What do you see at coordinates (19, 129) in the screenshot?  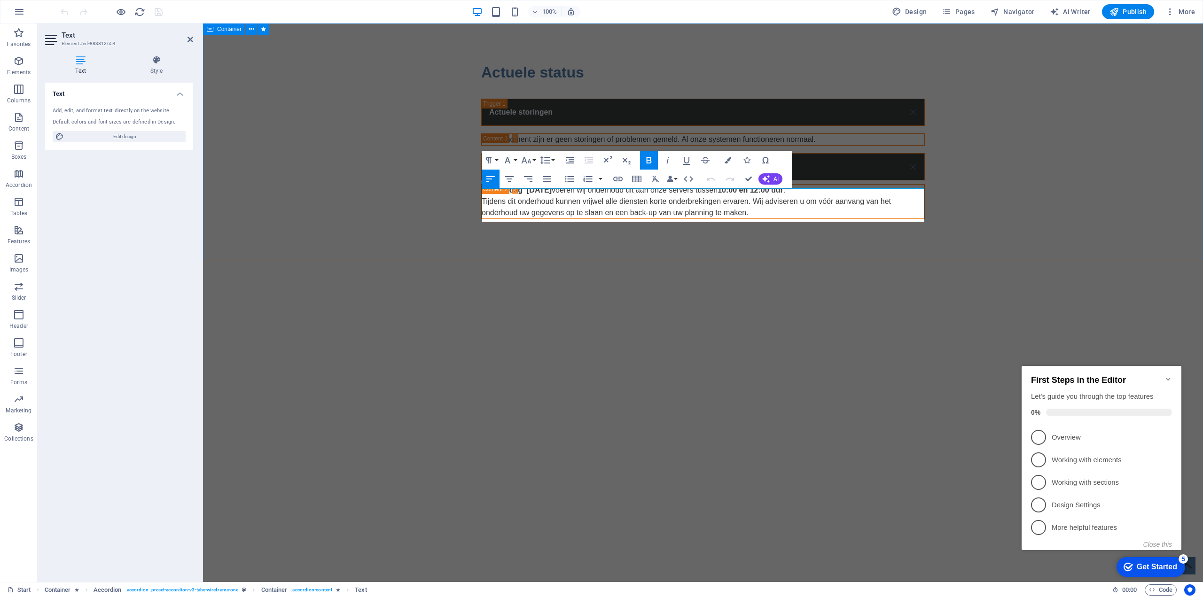 I see `p: Content` at bounding box center [19, 129].